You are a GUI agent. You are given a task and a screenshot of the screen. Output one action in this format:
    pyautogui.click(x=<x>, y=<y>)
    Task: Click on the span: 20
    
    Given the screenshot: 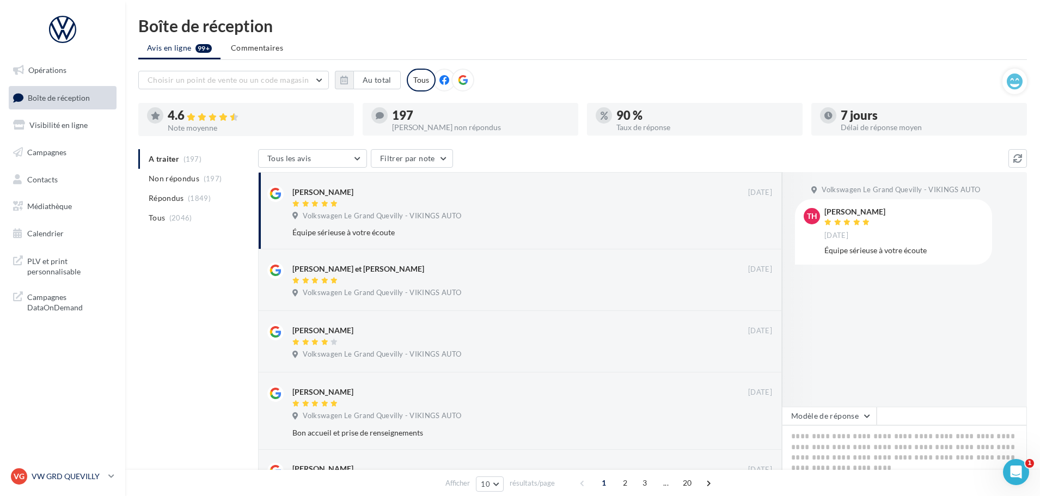 What is the action you would take?
    pyautogui.click(x=687, y=483)
    